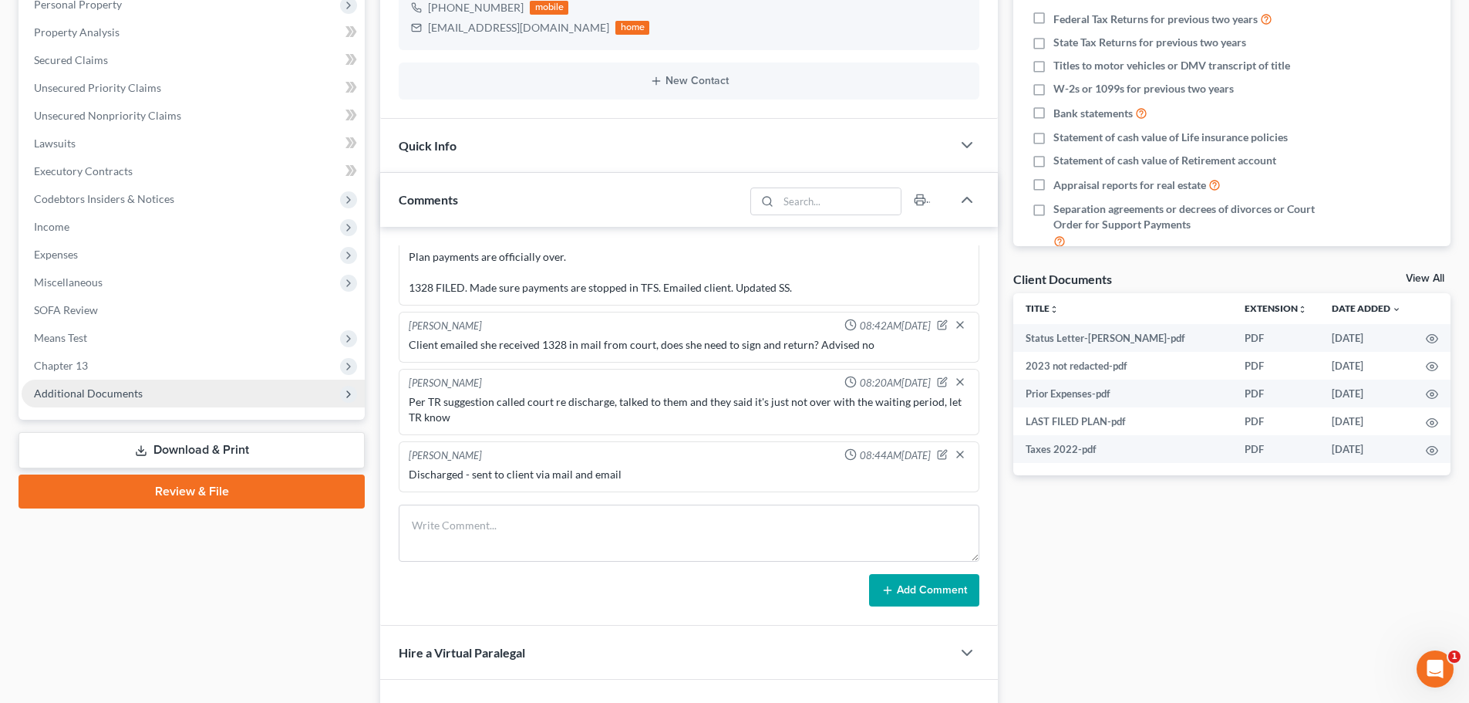 The image size is (1469, 703). What do you see at coordinates (1397, 309) in the screenshot?
I see `i: expand_more` at bounding box center [1397, 309].